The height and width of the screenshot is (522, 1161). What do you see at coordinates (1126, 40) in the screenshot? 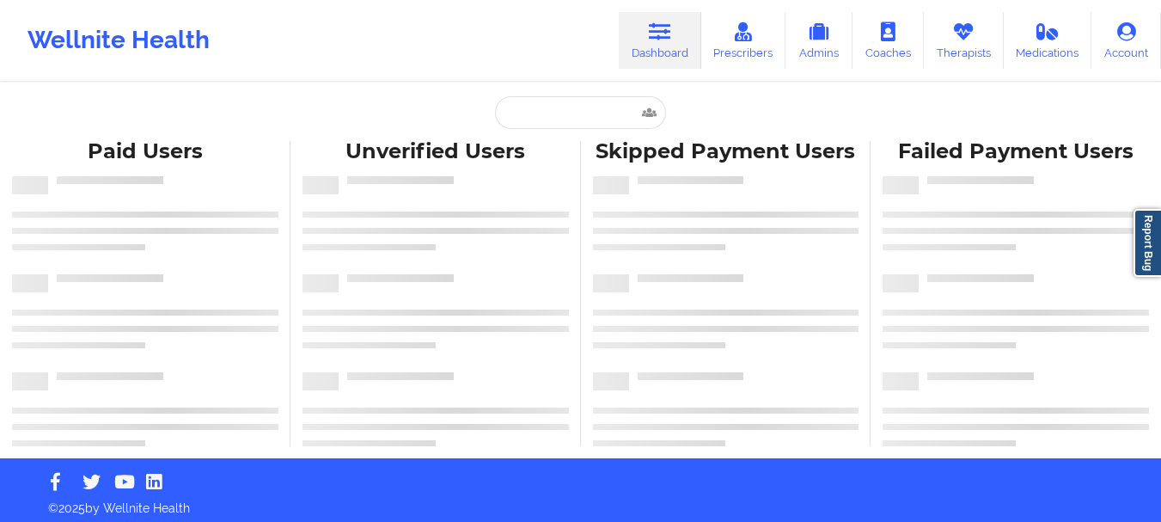
I see `a: Account` at bounding box center [1126, 40].